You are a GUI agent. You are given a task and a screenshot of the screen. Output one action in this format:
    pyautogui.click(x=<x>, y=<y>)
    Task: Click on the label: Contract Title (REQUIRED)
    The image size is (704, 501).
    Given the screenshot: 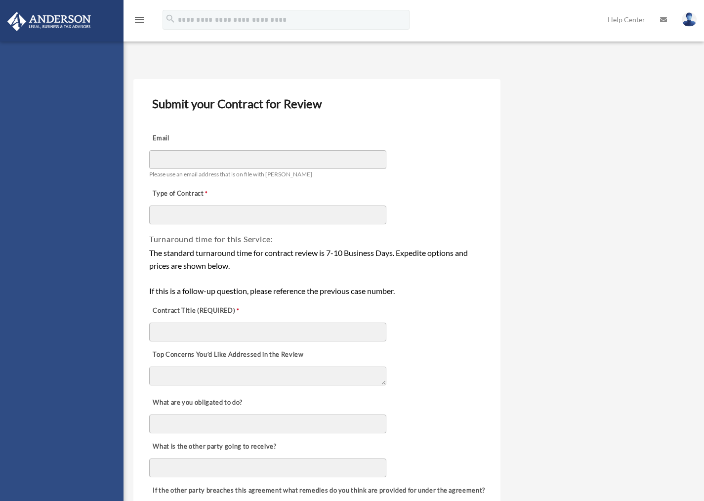 What is the action you would take?
    pyautogui.click(x=198, y=311)
    